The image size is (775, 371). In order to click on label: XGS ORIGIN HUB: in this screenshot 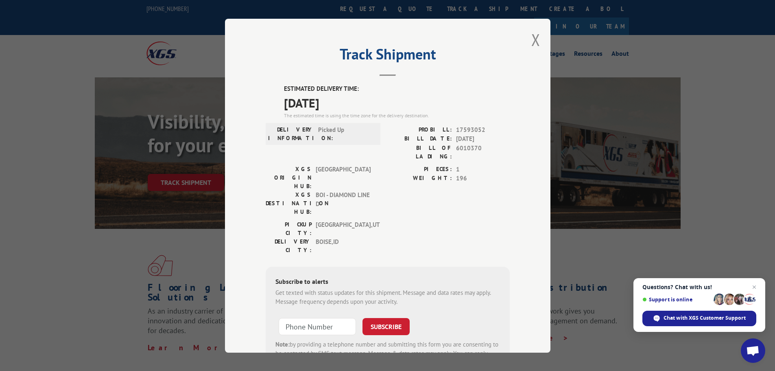, I will do `click(289, 177)`.